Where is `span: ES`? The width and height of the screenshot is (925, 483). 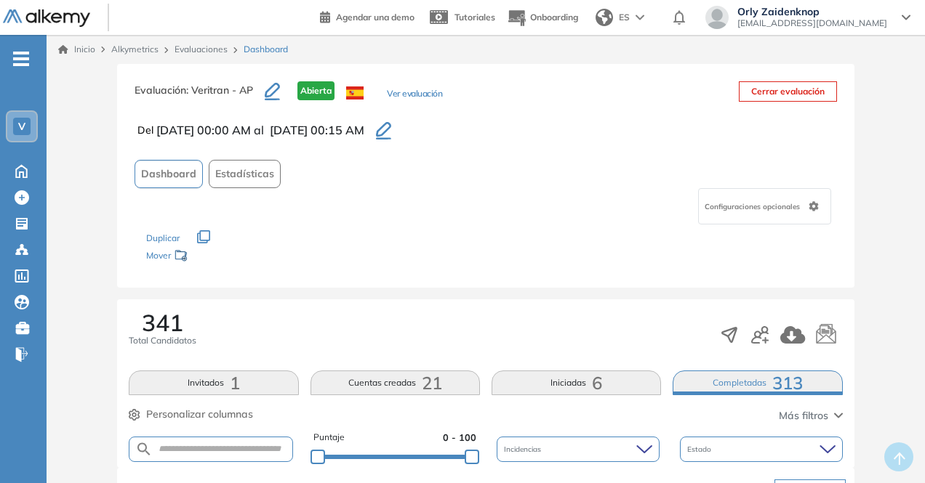 span: ES is located at coordinates (624, 17).